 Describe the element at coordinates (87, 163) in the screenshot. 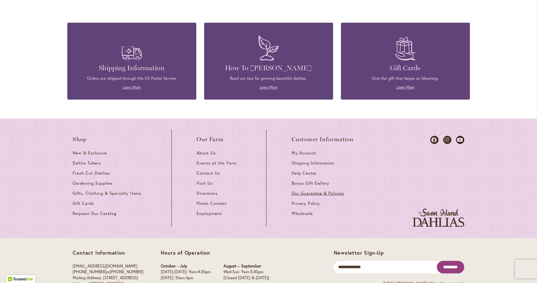

I see `span: Dahlia Tubers` at that location.